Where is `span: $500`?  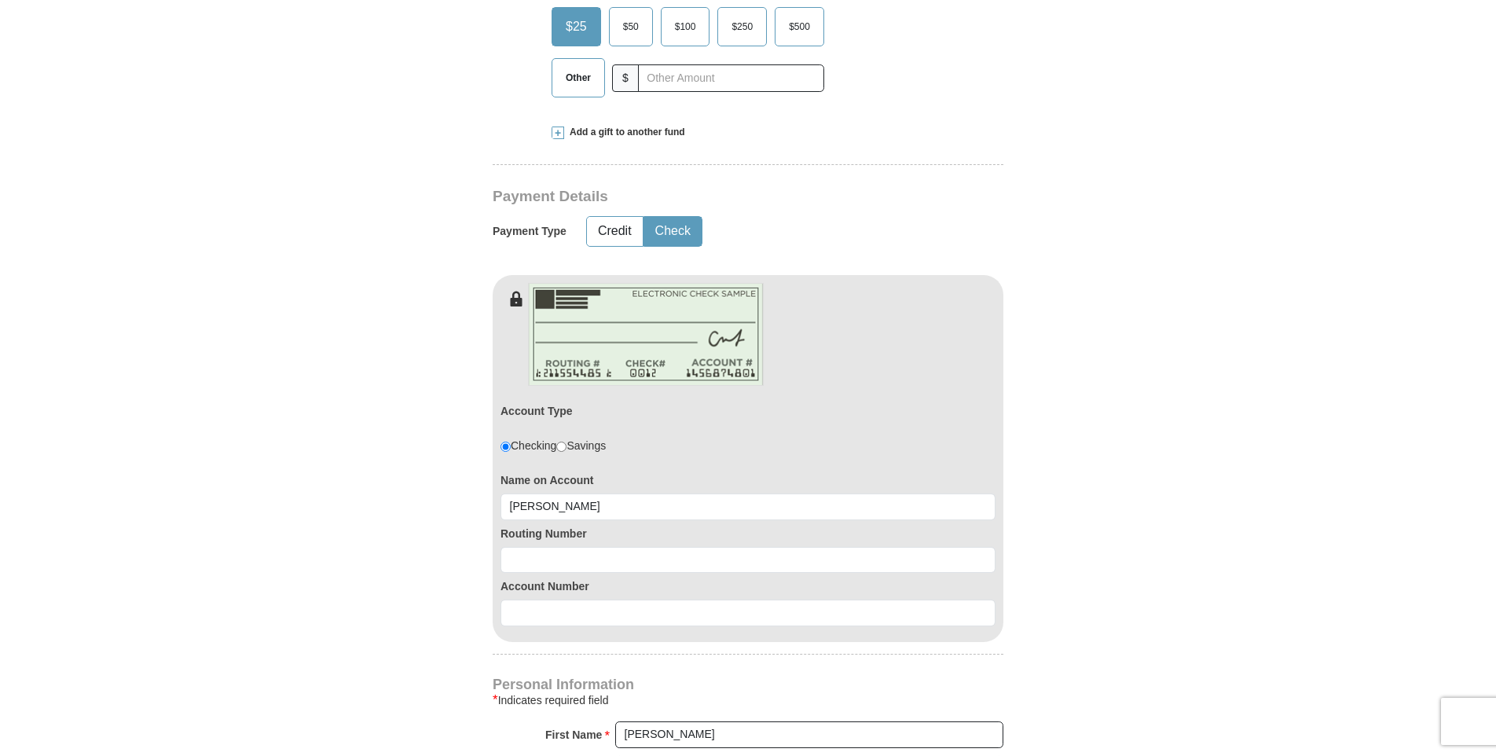 span: $500 is located at coordinates (799, 27).